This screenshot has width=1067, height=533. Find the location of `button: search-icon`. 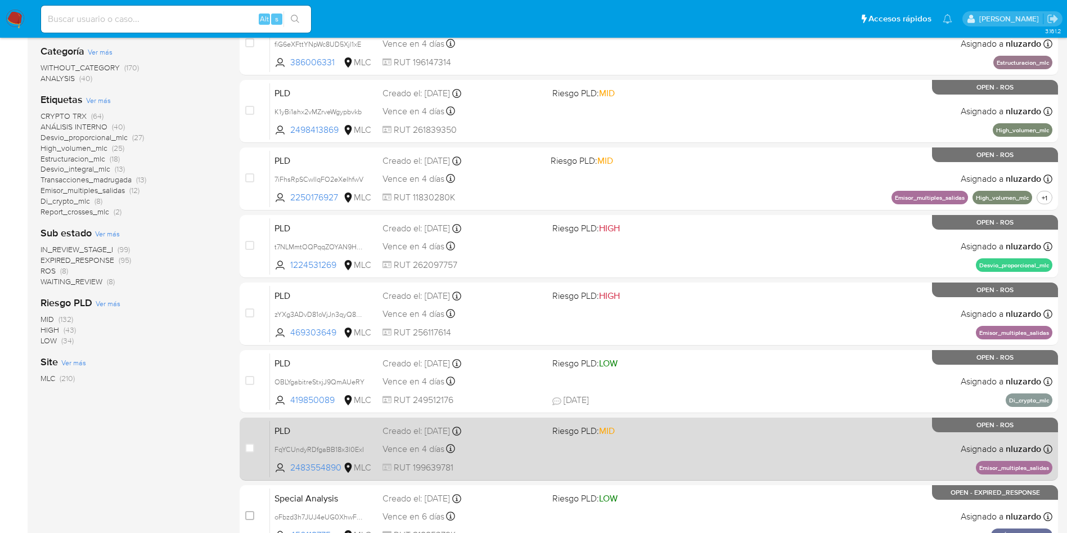

button: search-icon is located at coordinates (295, 19).